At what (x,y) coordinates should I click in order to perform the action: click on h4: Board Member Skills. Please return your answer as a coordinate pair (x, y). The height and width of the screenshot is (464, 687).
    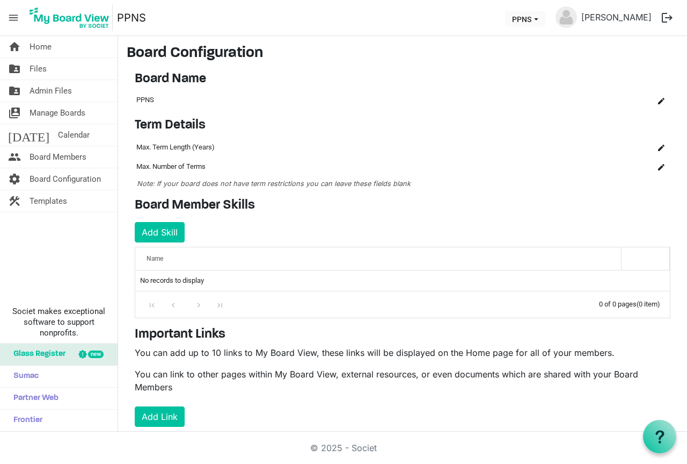
    Looking at the image, I should click on (403, 205).